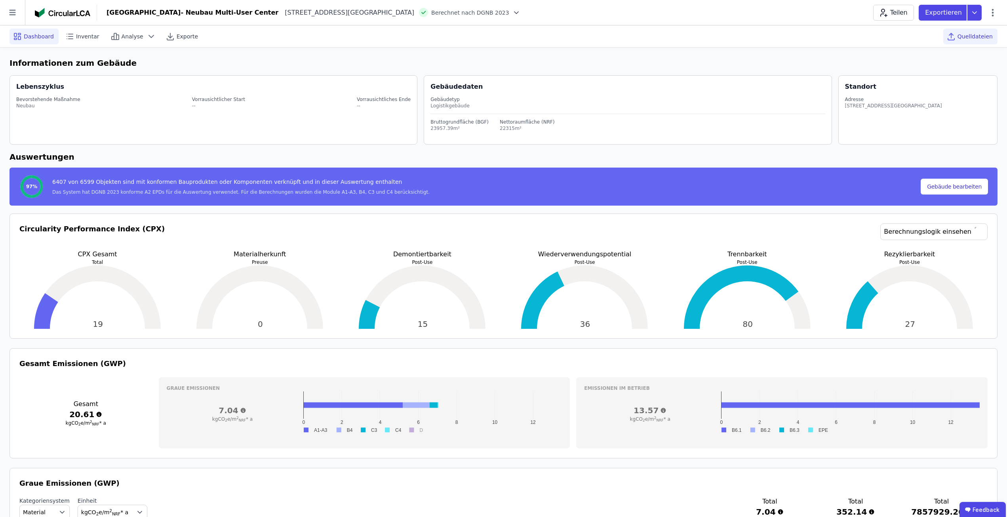 The height and width of the screenshot is (517, 1007). What do you see at coordinates (584, 254) in the screenshot?
I see `p: Wiederverwendungspotential` at bounding box center [584, 254].